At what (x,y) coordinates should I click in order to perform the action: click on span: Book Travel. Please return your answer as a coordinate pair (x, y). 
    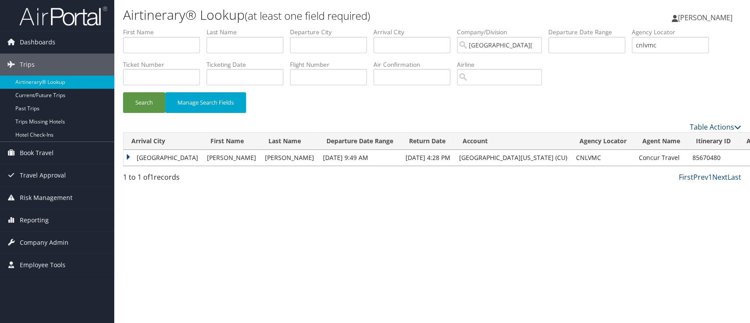
    Looking at the image, I should click on (36, 153).